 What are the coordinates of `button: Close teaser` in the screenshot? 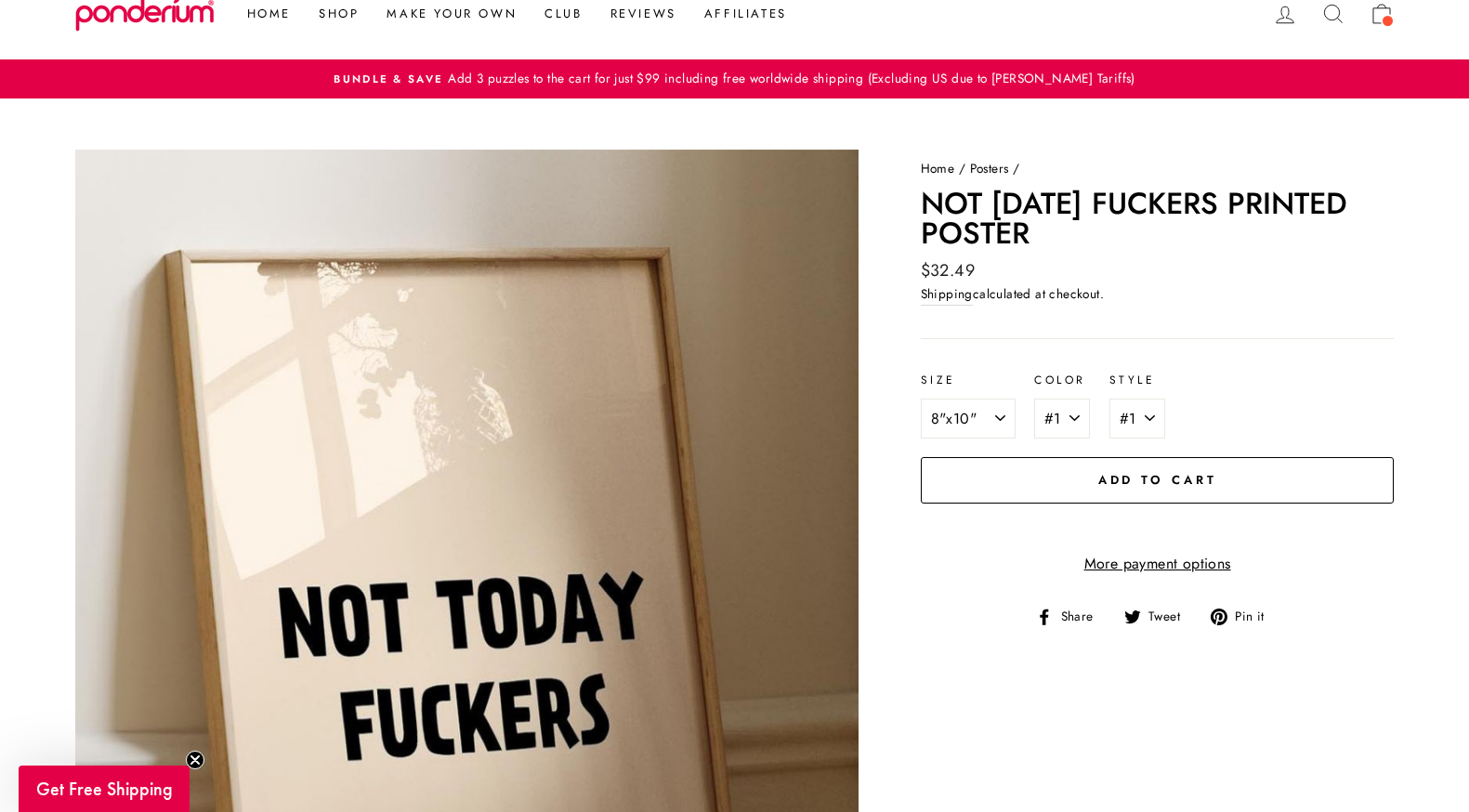 It's located at (195, 760).